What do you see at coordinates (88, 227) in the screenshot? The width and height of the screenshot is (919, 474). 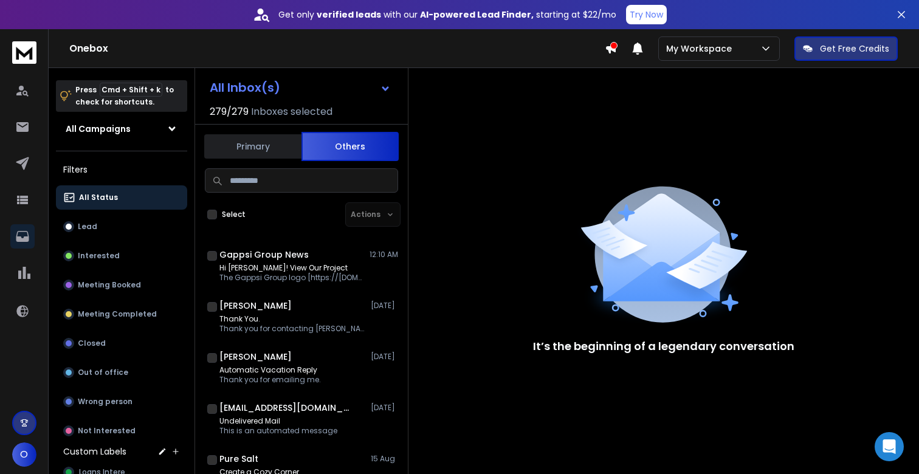 I see `p: Lead` at bounding box center [88, 227].